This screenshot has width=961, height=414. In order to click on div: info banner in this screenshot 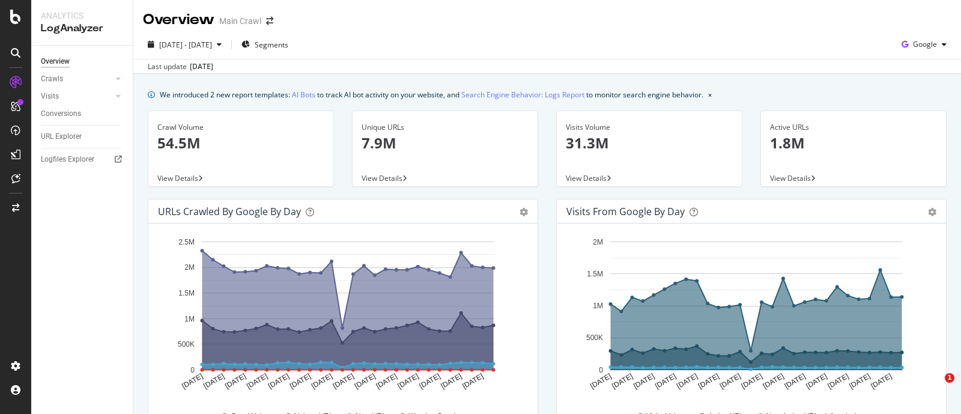, I will do `click(547, 94)`.